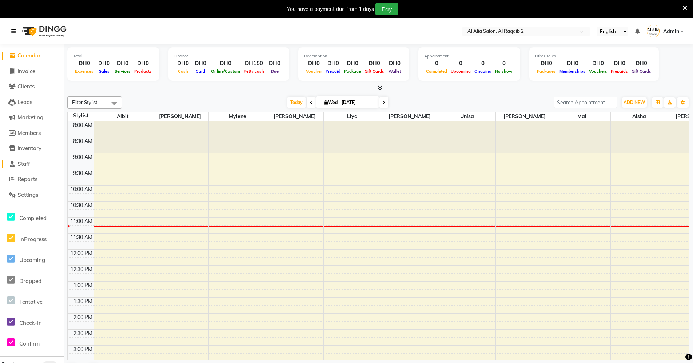 This screenshot has width=693, height=363. Describe the element at coordinates (83, 125) in the screenshot. I see `div: 8:00 AM` at that location.